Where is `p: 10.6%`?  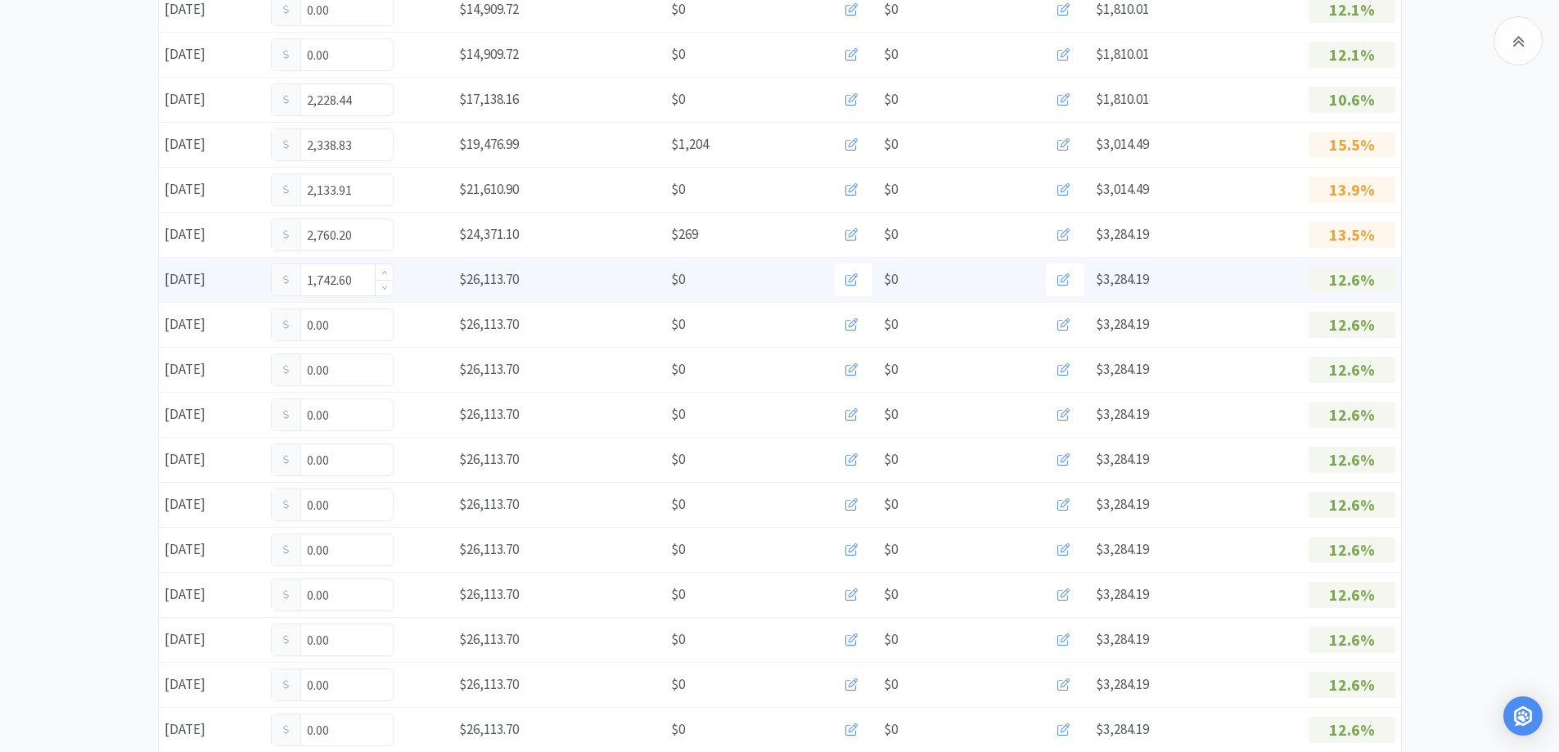
p: 10.6% is located at coordinates (1352, 100).